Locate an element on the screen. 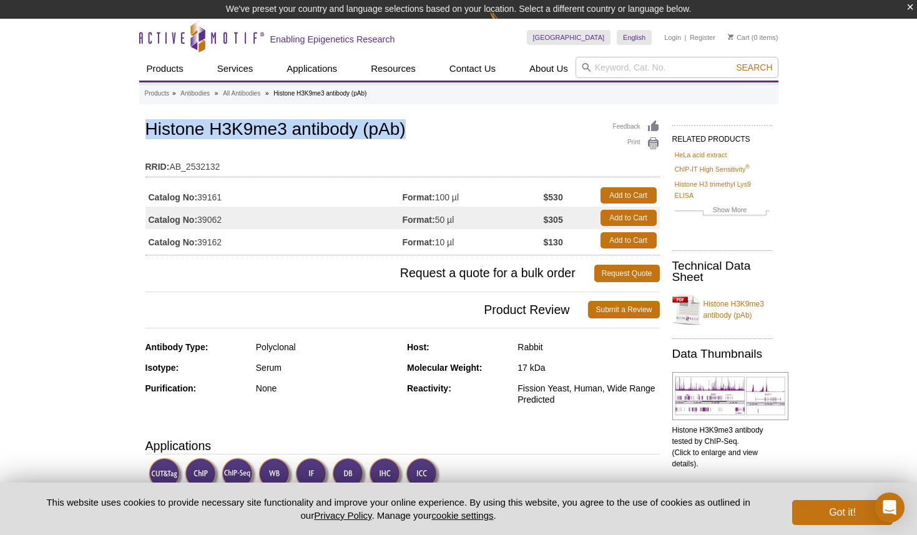 Image resolution: width=917 pixels, height=535 pixels. td: AB_2532132 is located at coordinates (403, 164).